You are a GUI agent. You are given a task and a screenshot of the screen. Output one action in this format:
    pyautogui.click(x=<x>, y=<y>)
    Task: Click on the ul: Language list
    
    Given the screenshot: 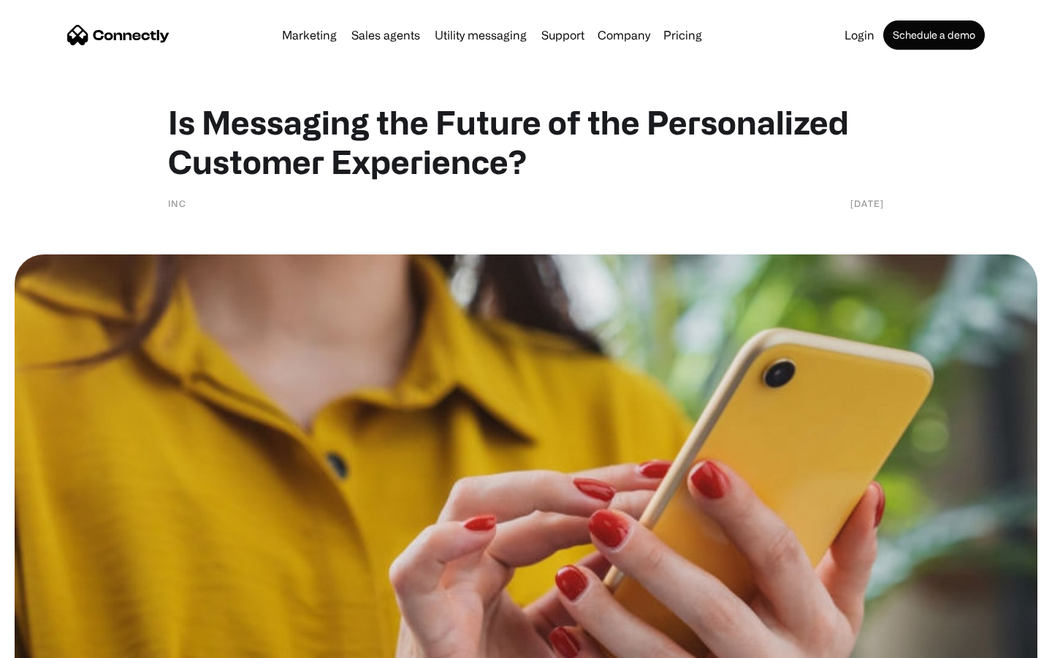 What is the action you would take?
    pyautogui.click(x=58, y=642)
    